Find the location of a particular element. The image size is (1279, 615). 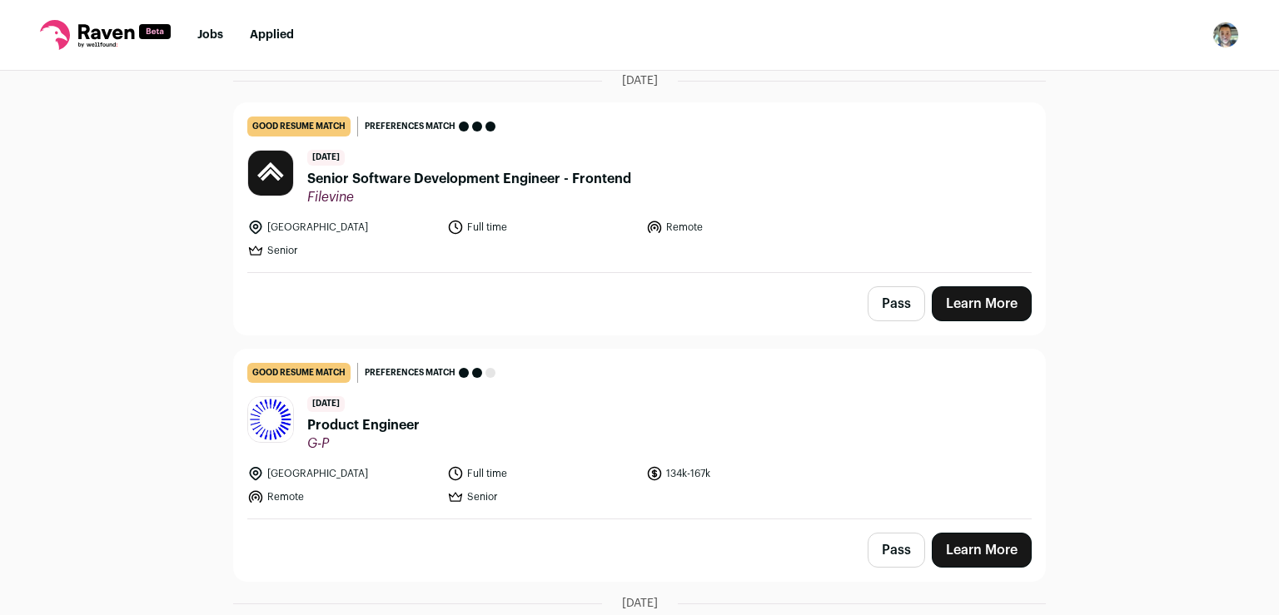

img: 19917917-medium_jpg is located at coordinates (1225, 35).